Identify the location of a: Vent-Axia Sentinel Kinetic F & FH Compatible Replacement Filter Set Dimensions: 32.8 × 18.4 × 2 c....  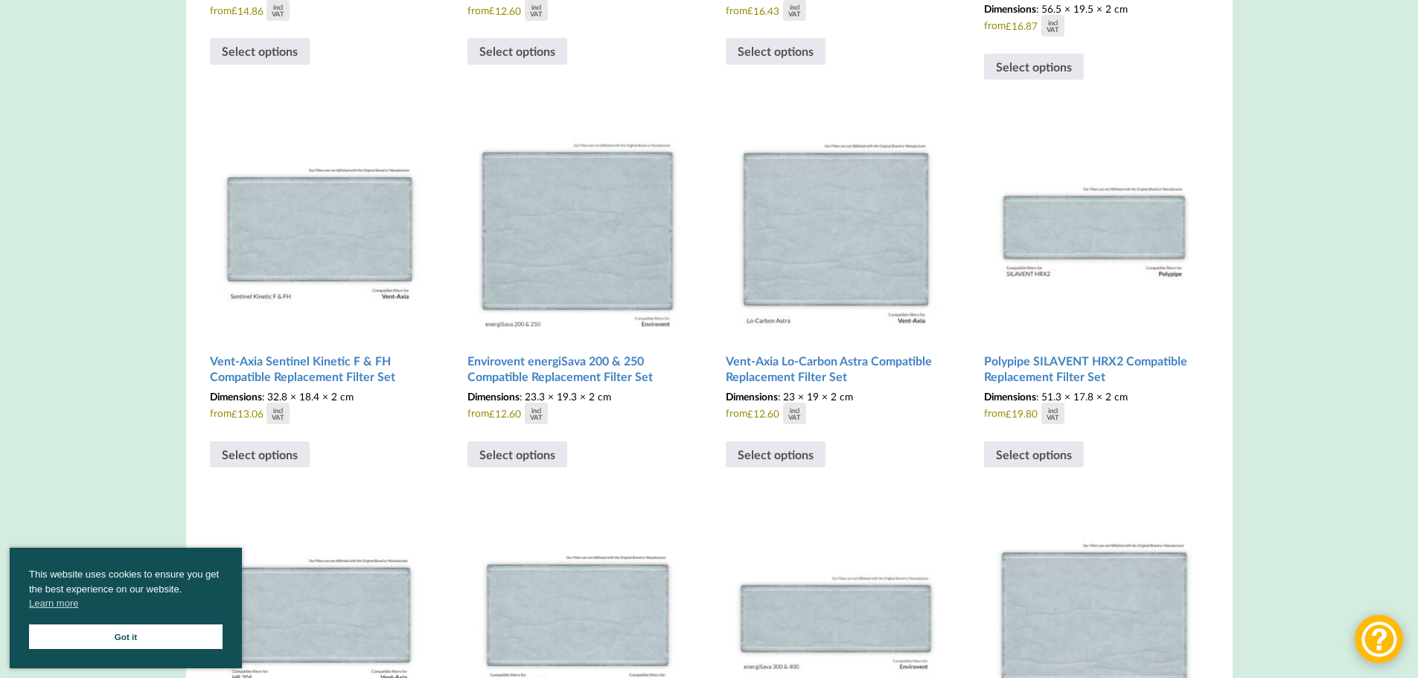
(320, 270).